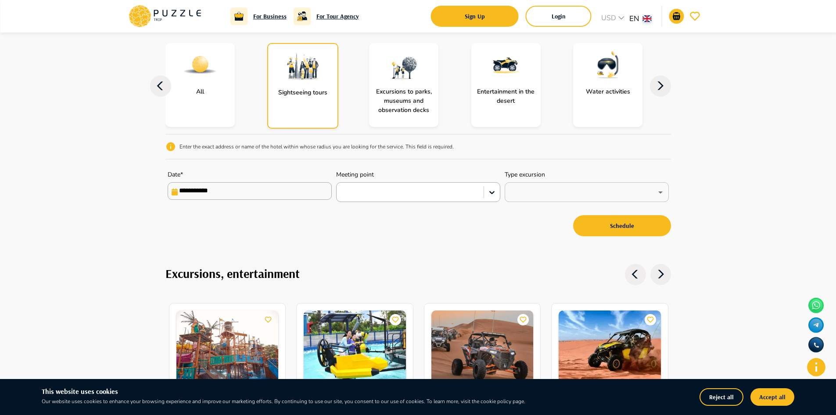  What do you see at coordinates (316, 147) in the screenshot?
I see `p: Enter the exact address or name of the hotel within whose radius you are looking for the service....` at bounding box center [316, 147].